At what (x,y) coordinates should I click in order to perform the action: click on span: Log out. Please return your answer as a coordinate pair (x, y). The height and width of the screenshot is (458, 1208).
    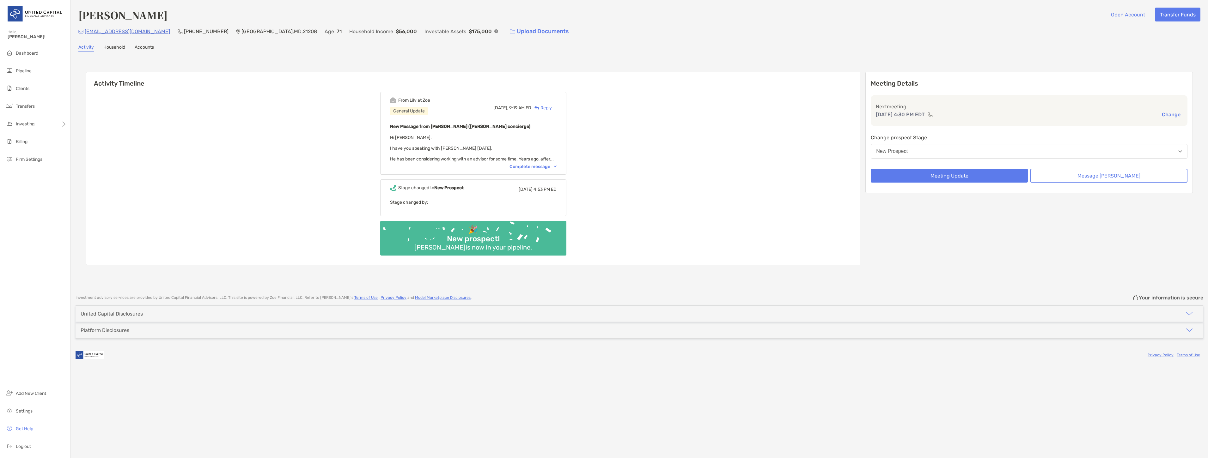
    Looking at the image, I should click on (23, 447).